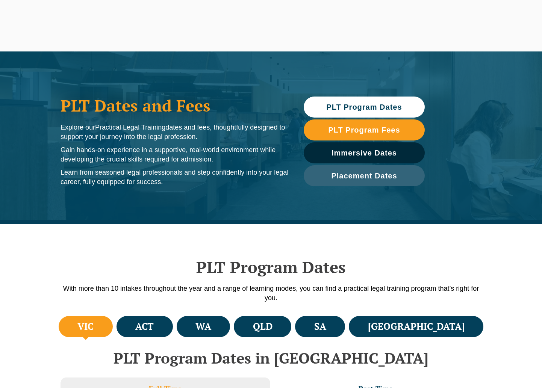  Describe the element at coordinates (144, 327) in the screenshot. I see `h4: ACT` at that location.